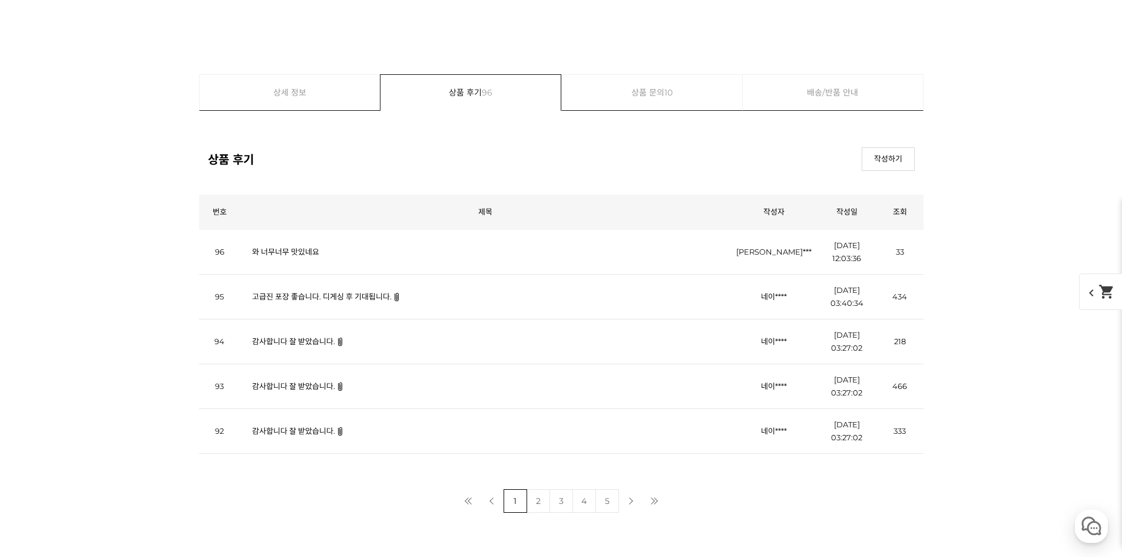  I want to click on a: 상품 후기96, so click(471, 92).